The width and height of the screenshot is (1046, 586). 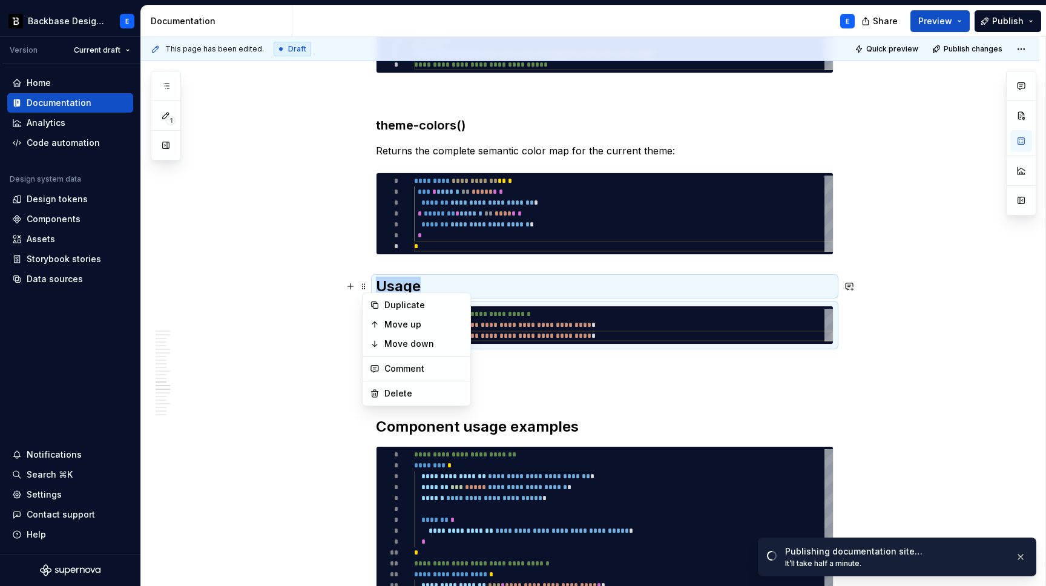 I want to click on button: Contact support, so click(x=70, y=514).